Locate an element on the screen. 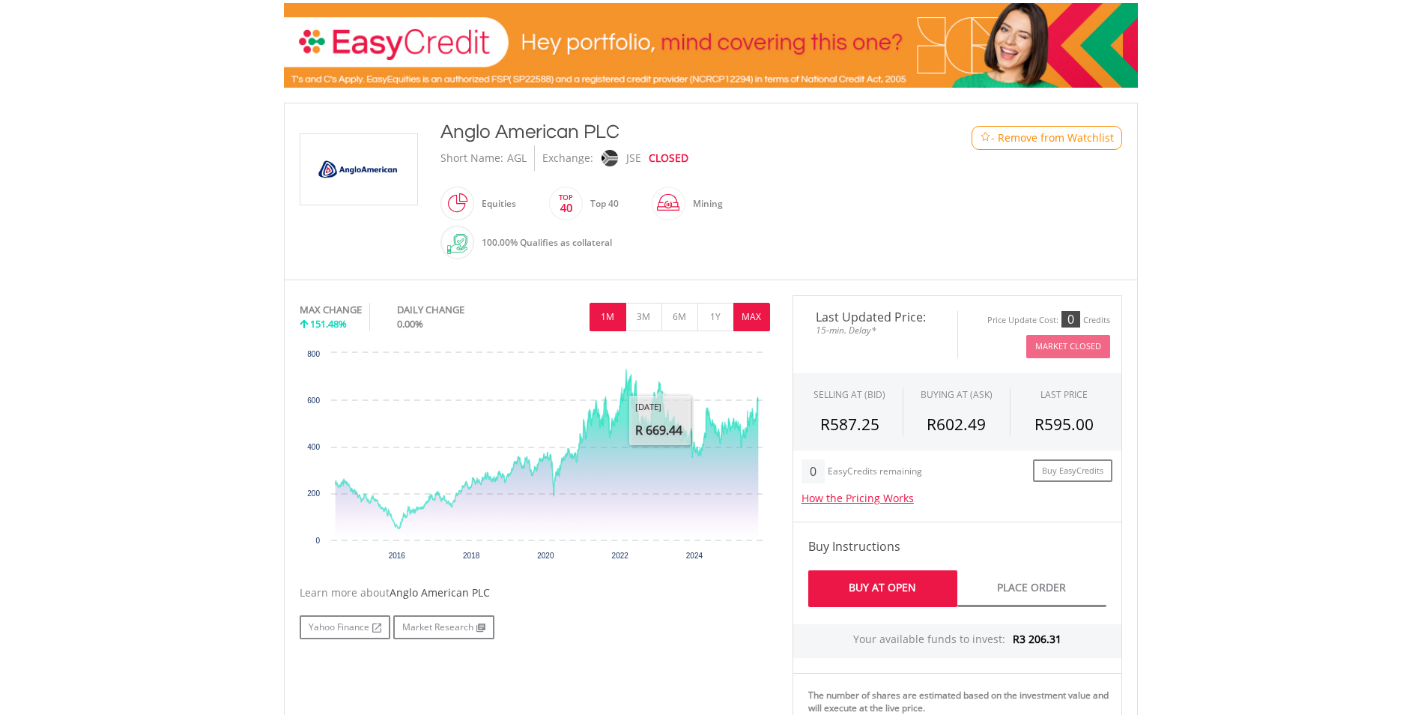 The image size is (1421, 715). a: Place Order is located at coordinates (1032, 588).